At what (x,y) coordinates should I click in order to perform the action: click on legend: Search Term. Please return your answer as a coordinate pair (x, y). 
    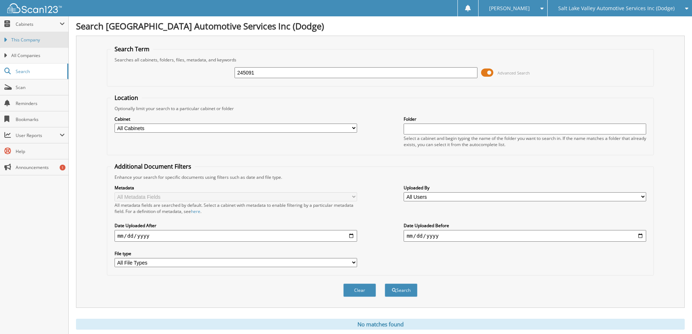
    Looking at the image, I should click on (132, 49).